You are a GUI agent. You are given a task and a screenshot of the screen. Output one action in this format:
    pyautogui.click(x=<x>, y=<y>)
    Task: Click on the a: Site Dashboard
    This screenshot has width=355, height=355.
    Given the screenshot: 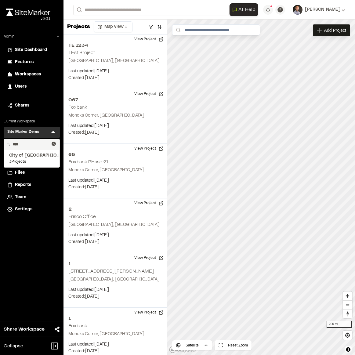 What is the action you would take?
    pyautogui.click(x=32, y=50)
    